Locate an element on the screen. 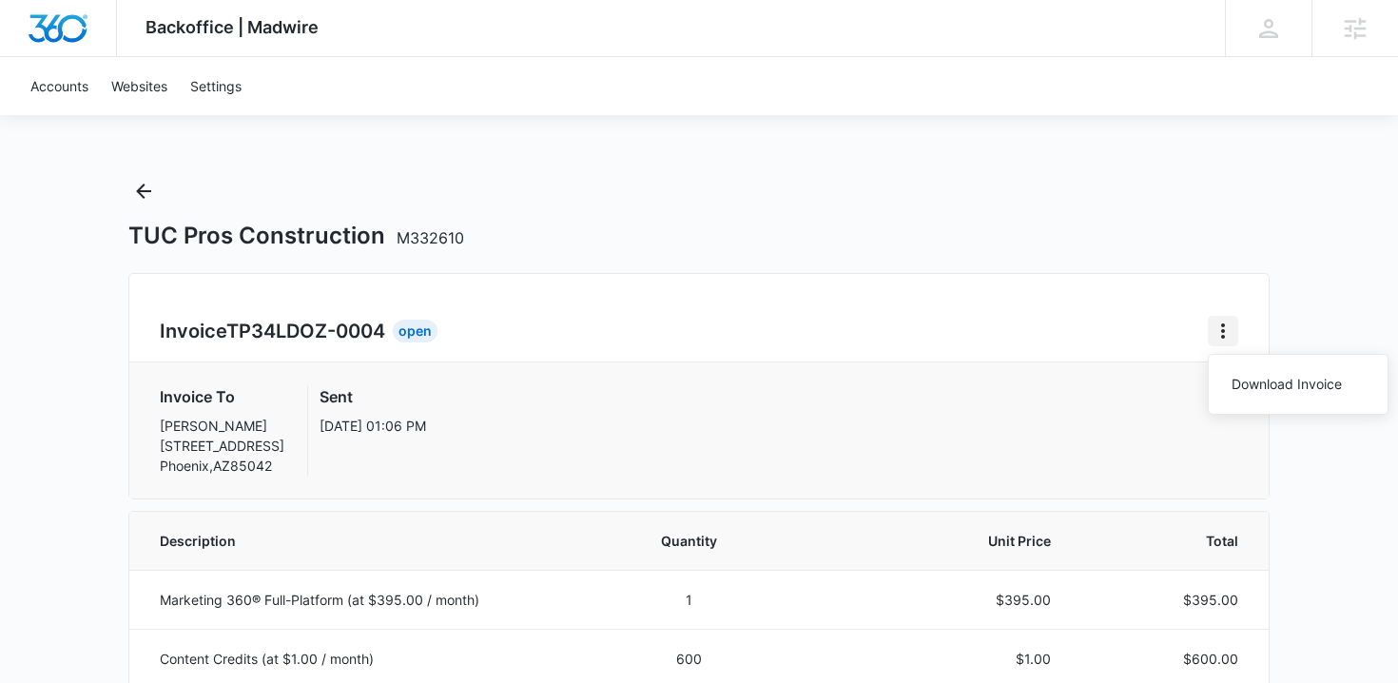 This screenshot has height=683, width=1398. img: logo_orange.svg is located at coordinates (38, 38).